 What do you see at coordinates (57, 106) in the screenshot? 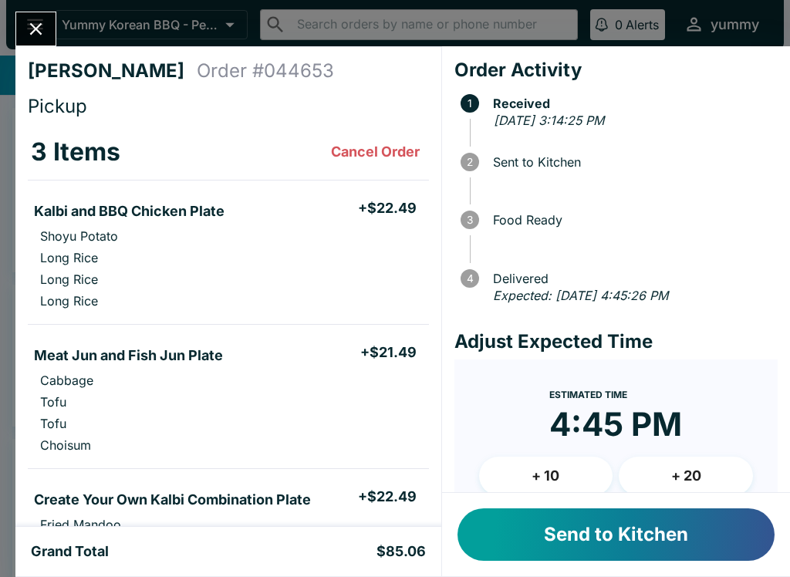
I see `span: Pickup` at bounding box center [57, 106].